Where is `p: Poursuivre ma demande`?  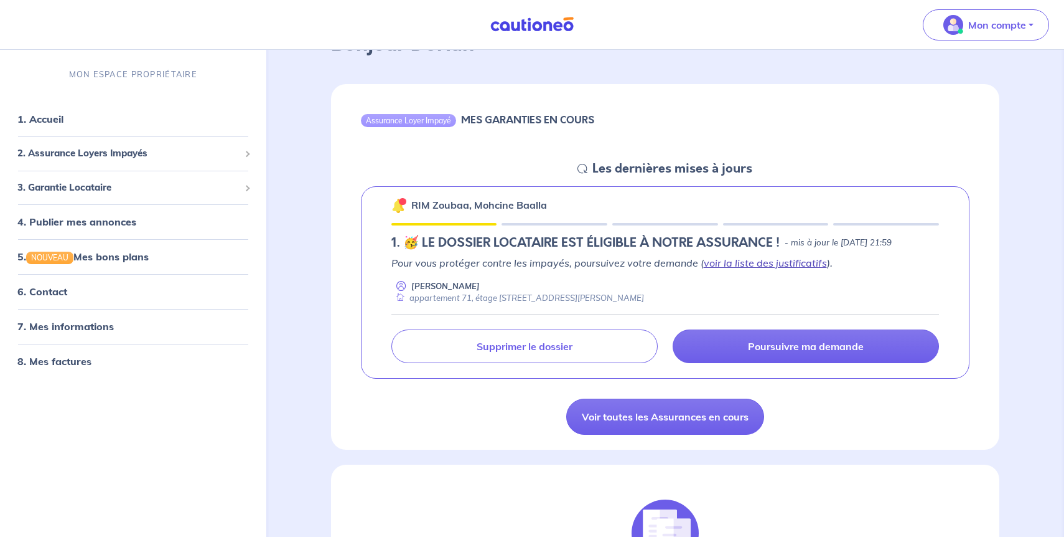
p: Poursuivre ma demande is located at coordinates (806, 346).